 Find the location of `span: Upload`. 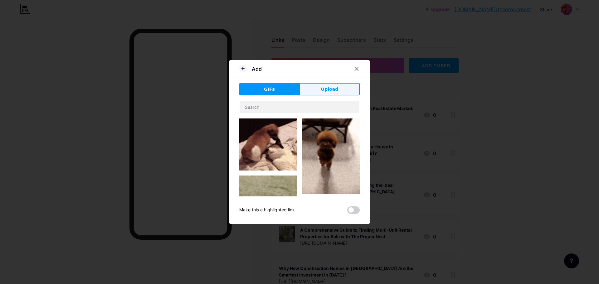

span: Upload is located at coordinates (329, 89).